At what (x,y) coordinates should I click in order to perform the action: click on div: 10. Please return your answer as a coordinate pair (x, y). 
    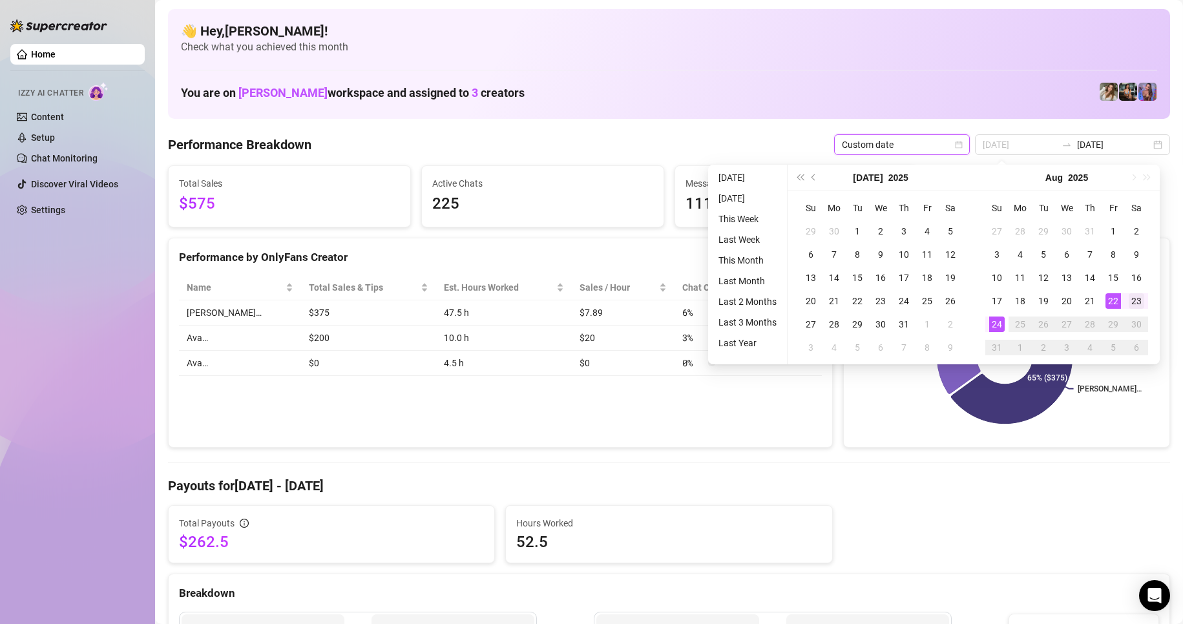
    Looking at the image, I should click on (997, 278).